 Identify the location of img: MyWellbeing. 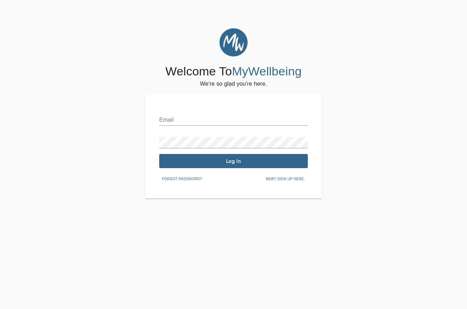
(234, 42).